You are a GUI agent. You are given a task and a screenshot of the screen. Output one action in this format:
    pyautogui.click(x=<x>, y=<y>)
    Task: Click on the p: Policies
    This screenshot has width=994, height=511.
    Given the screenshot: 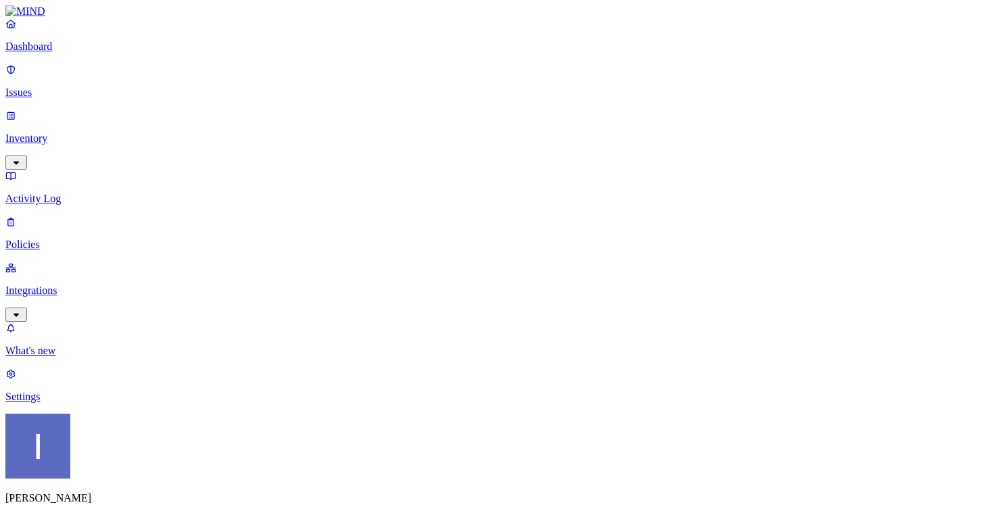 What is the action you would take?
    pyautogui.click(x=497, y=245)
    